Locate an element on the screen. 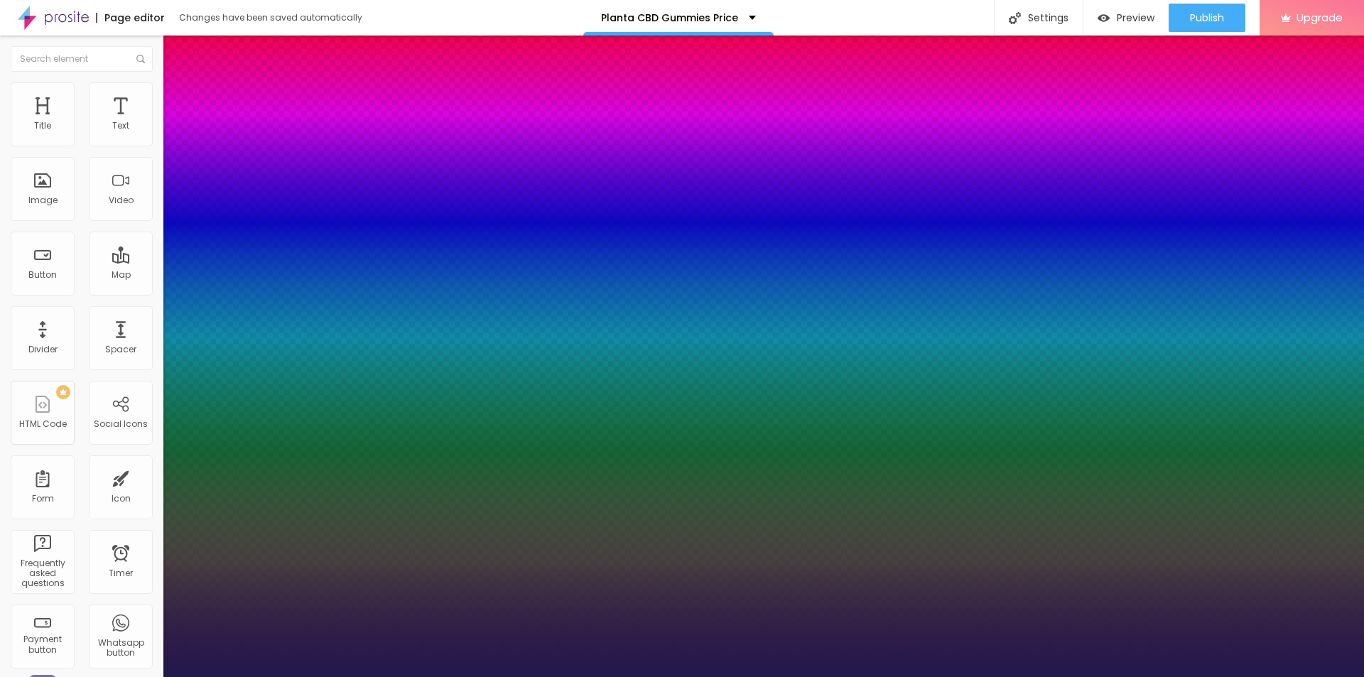 This screenshot has width=1364, height=677. input: Search element is located at coordinates (82, 59).